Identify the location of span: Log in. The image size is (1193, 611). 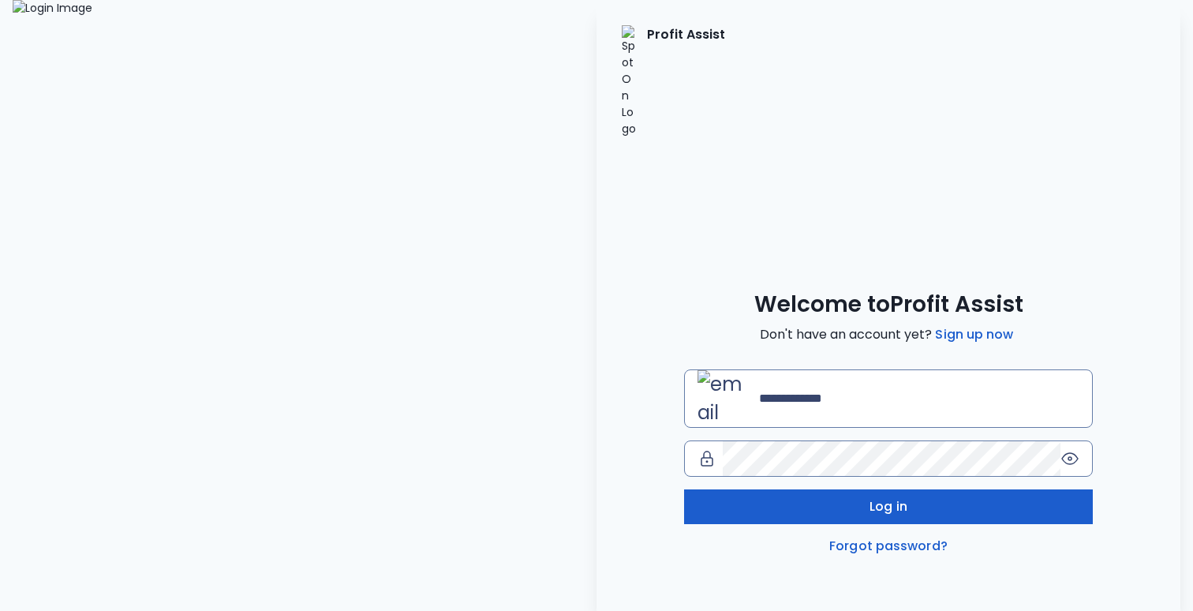
(889, 507).